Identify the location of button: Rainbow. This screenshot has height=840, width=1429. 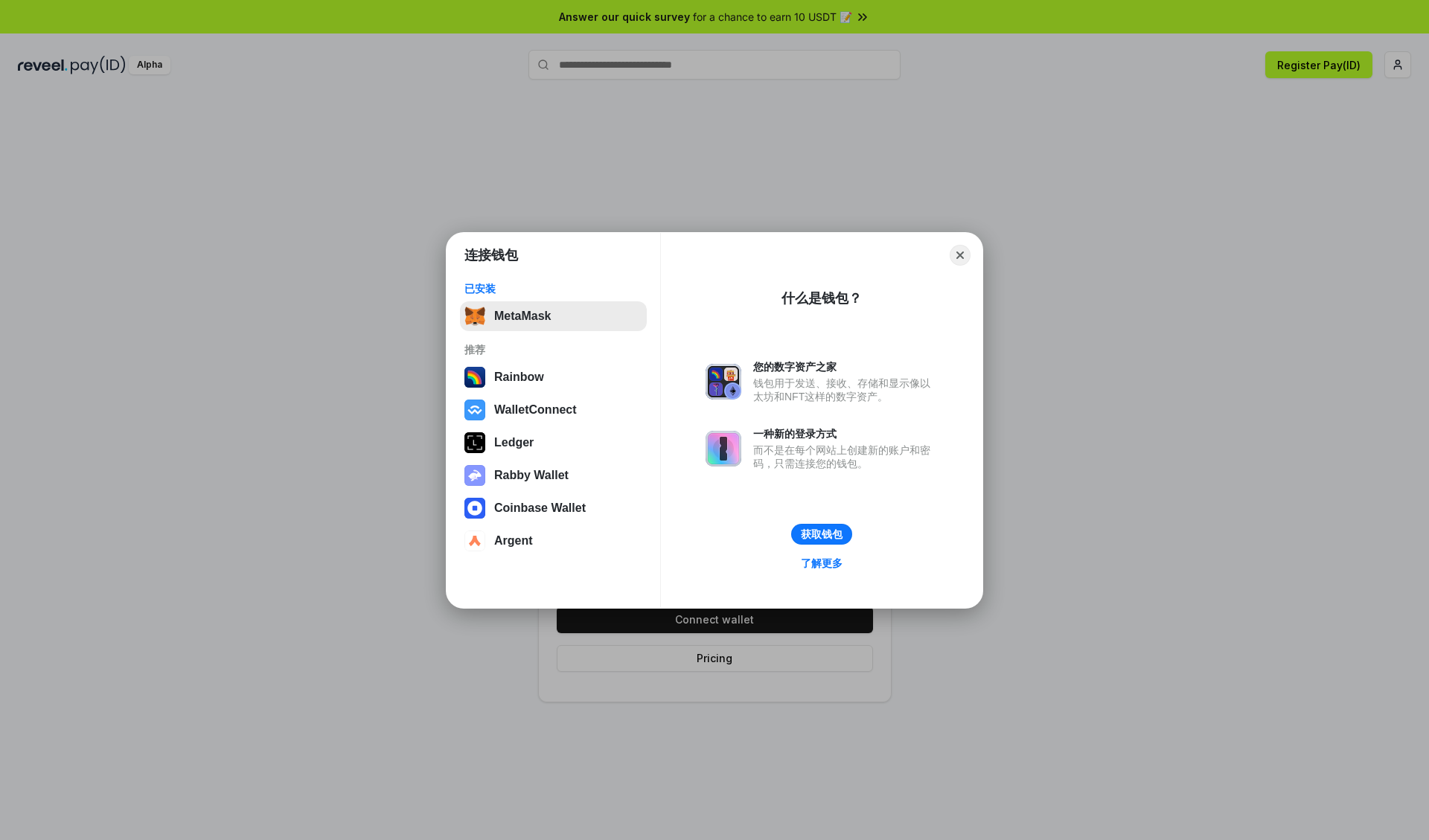
(552, 377).